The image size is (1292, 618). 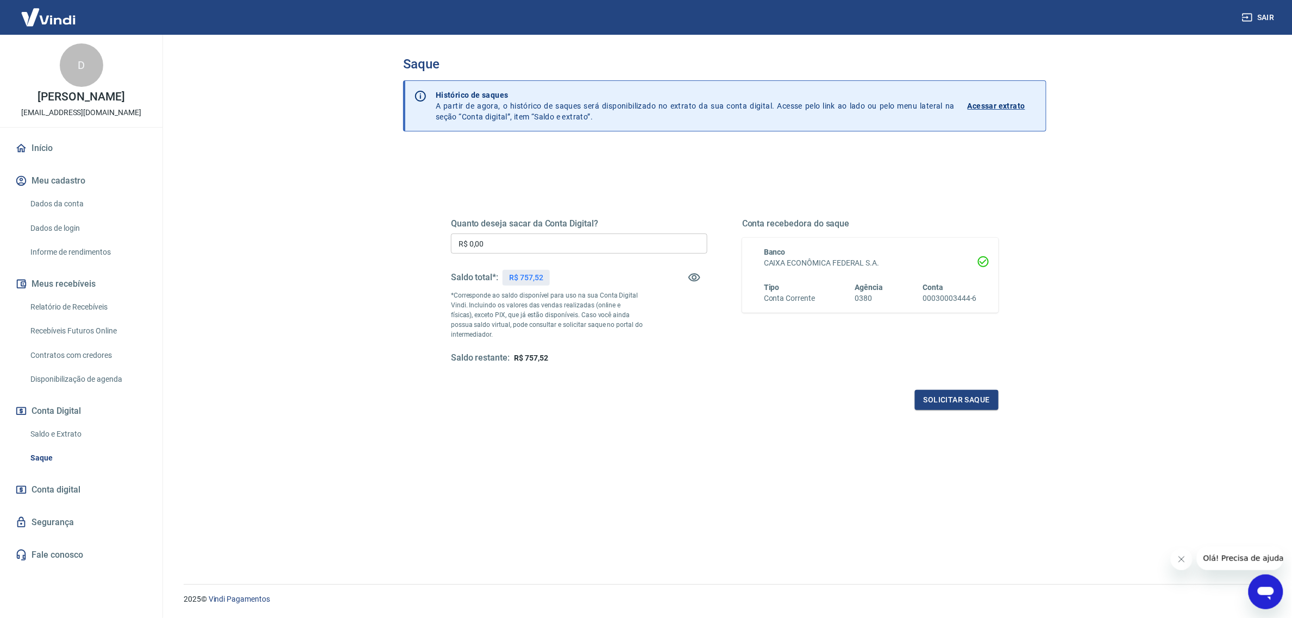 What do you see at coordinates (87, 331) in the screenshot?
I see `a: Recebíveis Futuros Online` at bounding box center [87, 331].